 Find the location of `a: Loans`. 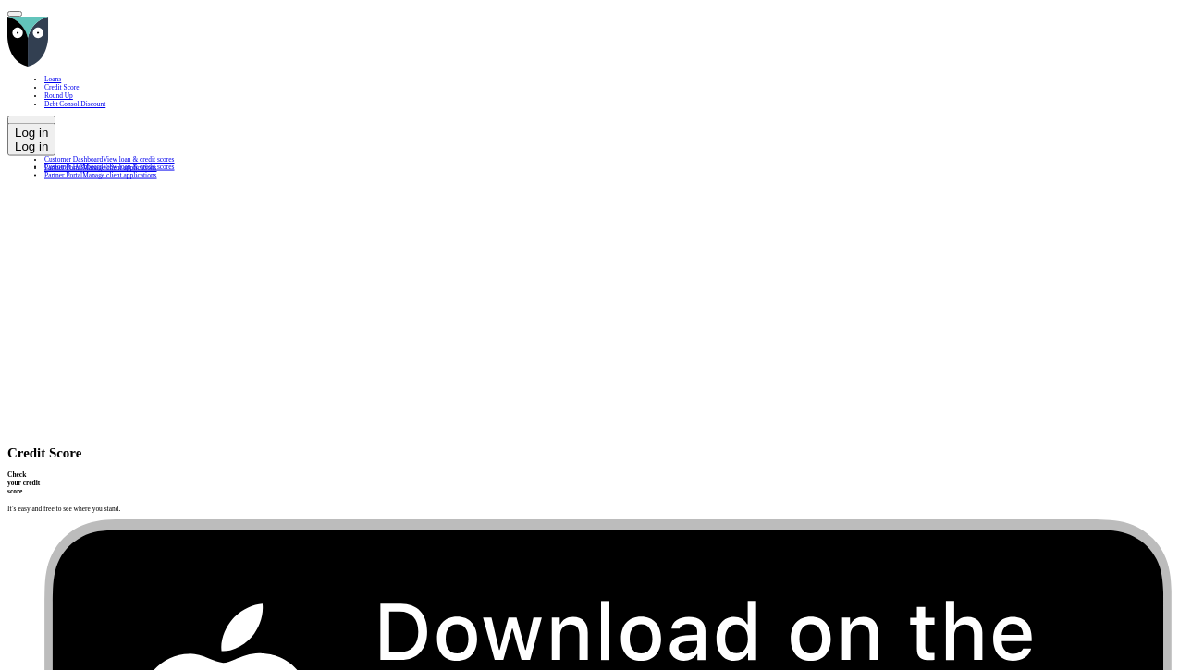

a: Loans is located at coordinates (608, 79).